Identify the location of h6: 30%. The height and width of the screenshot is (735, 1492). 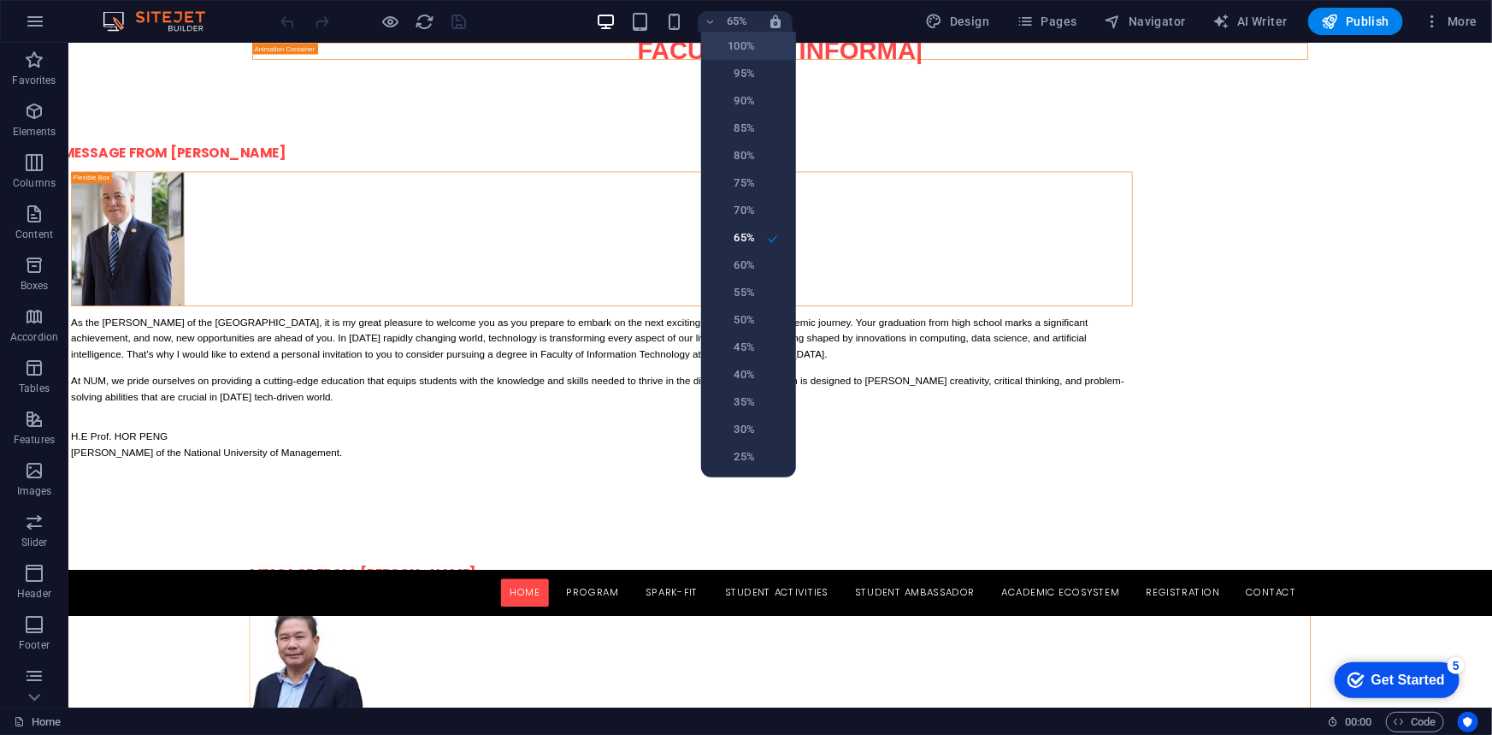
(733, 429).